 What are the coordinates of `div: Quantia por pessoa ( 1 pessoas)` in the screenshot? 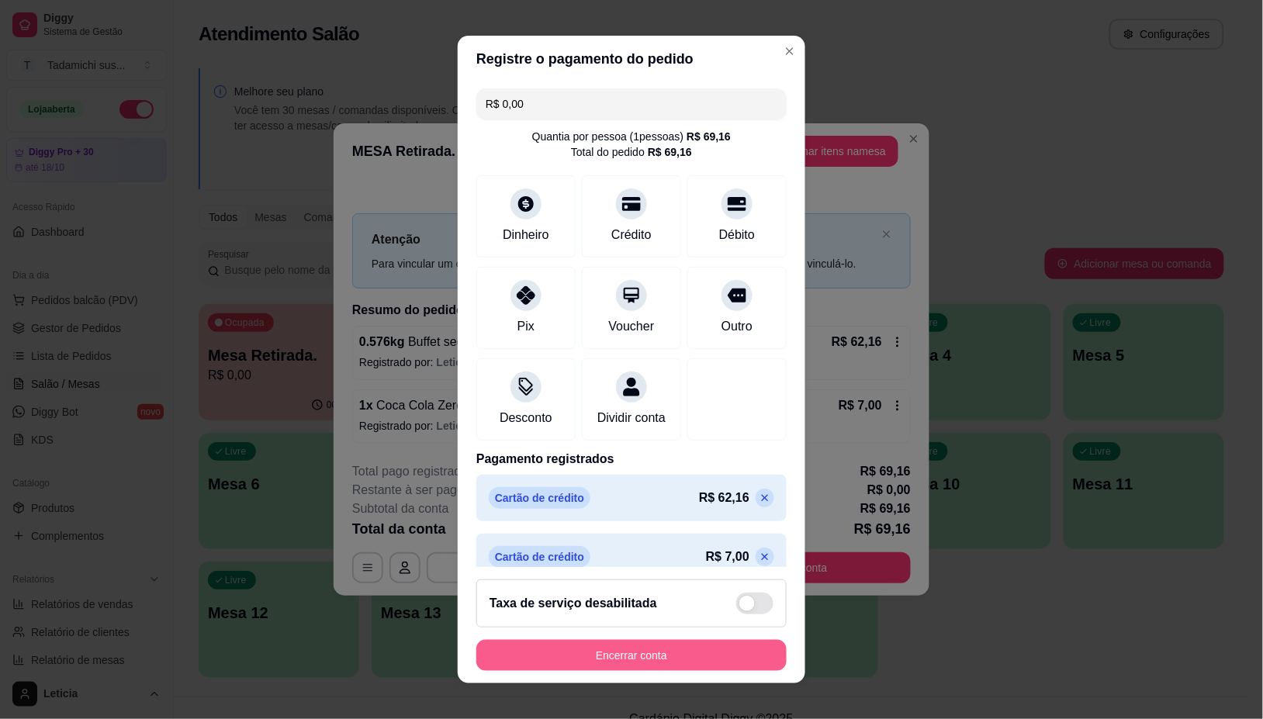 It's located at (632, 137).